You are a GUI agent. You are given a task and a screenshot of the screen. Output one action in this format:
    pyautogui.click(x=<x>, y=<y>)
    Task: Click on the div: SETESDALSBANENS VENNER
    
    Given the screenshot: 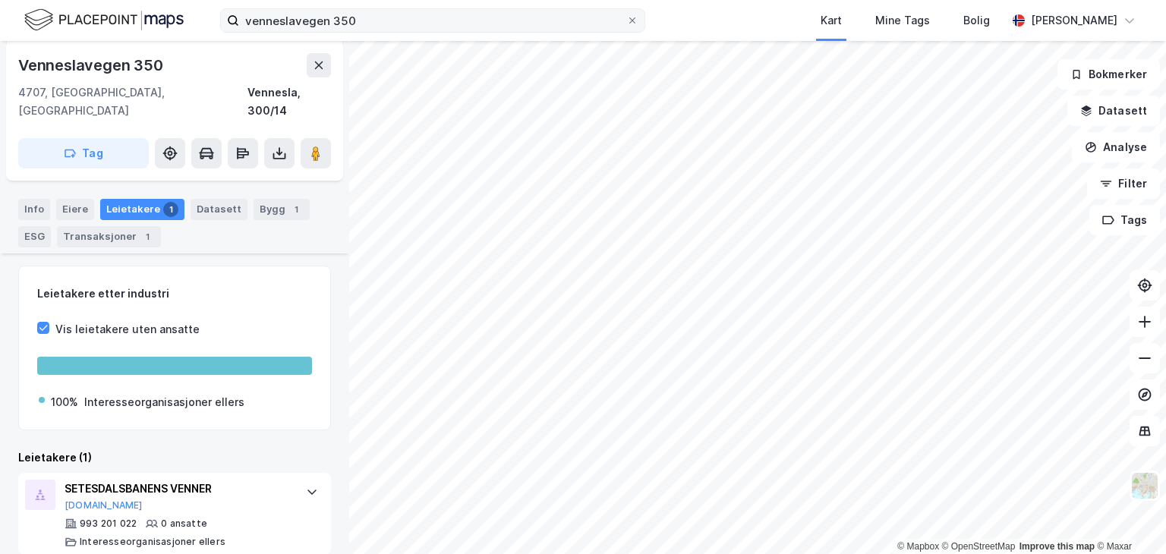 What is the action you would take?
    pyautogui.click(x=178, y=489)
    